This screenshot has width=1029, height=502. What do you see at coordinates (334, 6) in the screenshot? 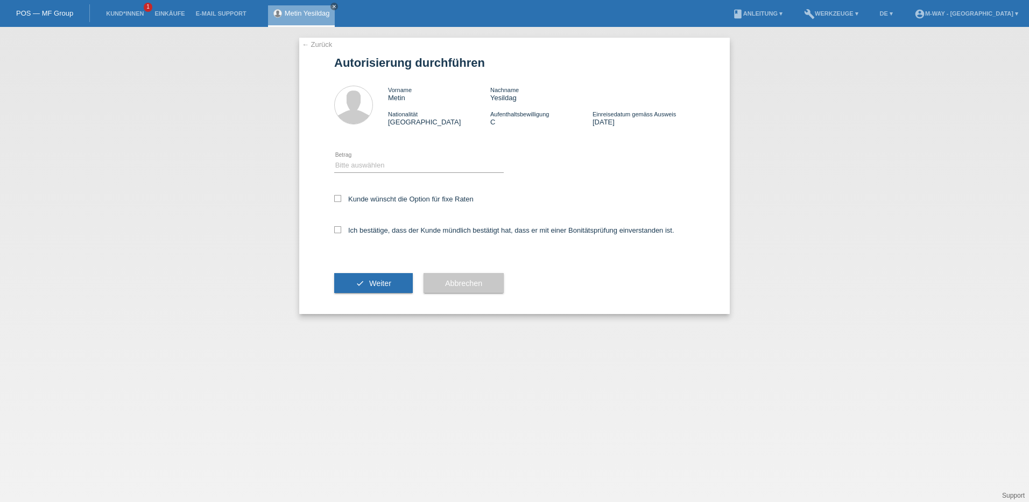
I see `i: close` at bounding box center [334, 6].